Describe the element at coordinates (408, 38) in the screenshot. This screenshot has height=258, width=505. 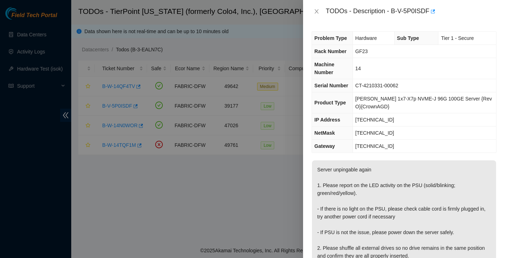
I see `span: Sub Type` at that location.